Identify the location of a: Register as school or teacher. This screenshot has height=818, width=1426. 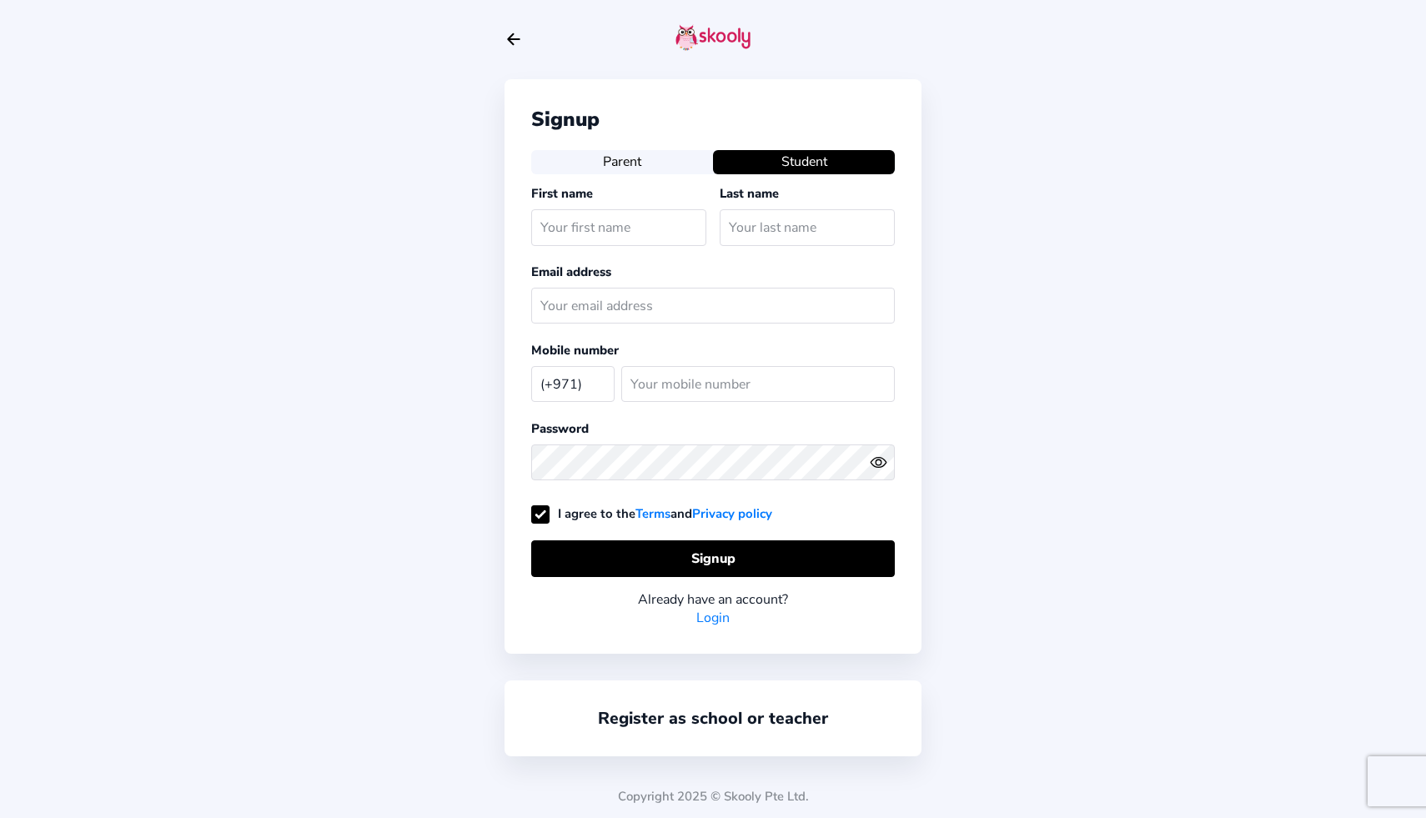
(713, 718).